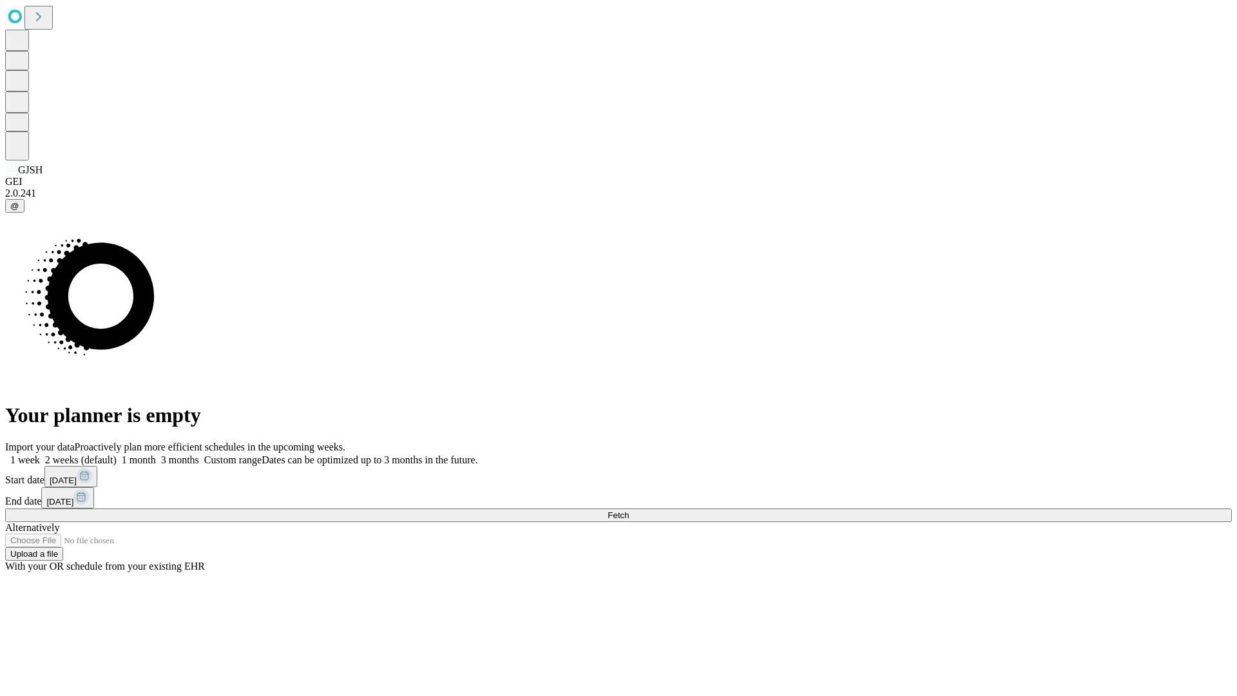 This screenshot has width=1237, height=696. I want to click on span: Dates can be optimized up to 3 months in the future., so click(369, 459).